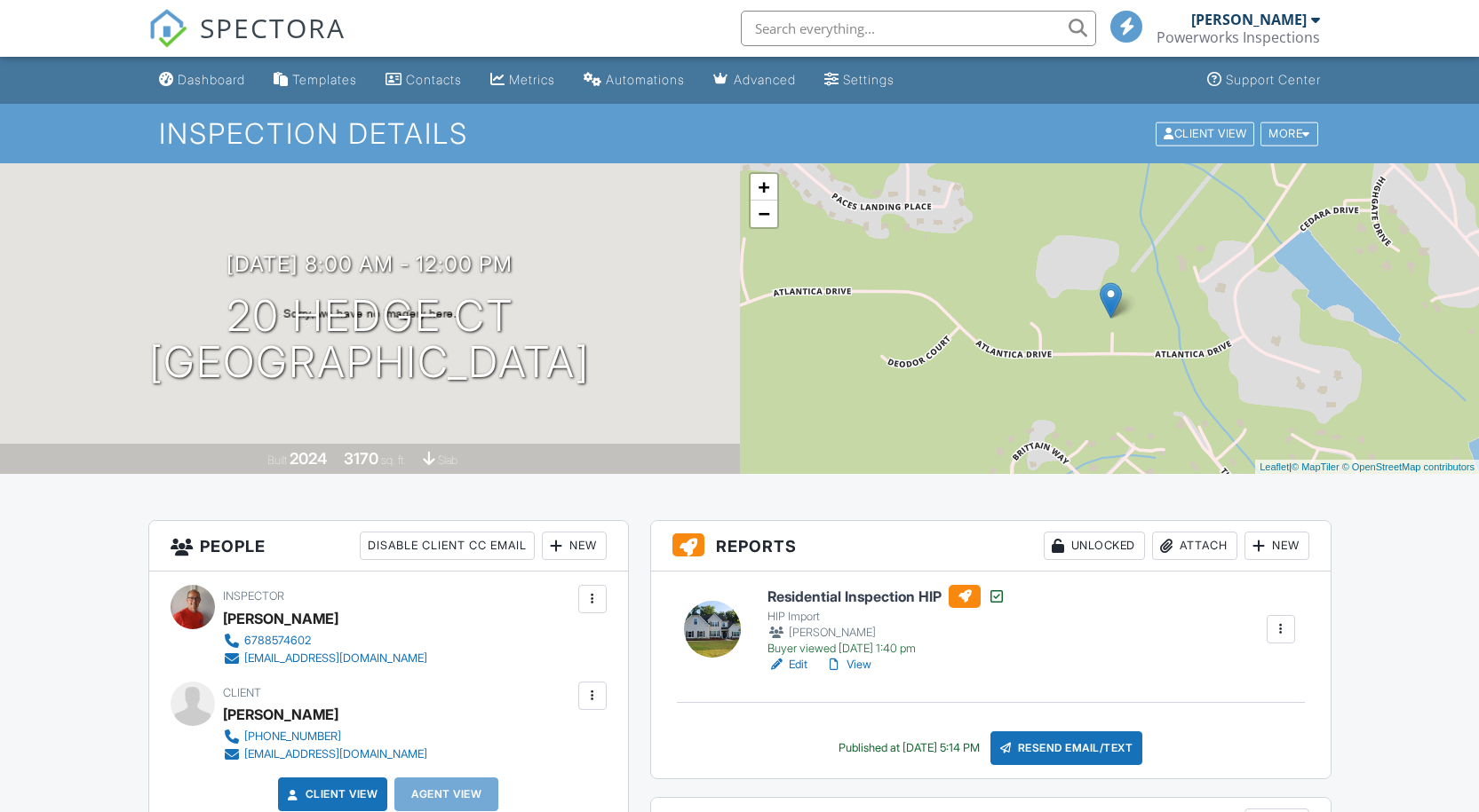  Describe the element at coordinates (1273, 79) in the screenshot. I see `div: Support Center` at that location.